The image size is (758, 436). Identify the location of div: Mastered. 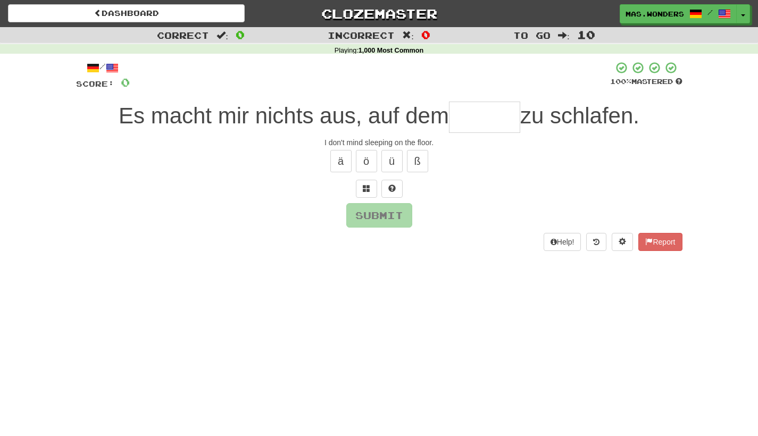
(647, 82).